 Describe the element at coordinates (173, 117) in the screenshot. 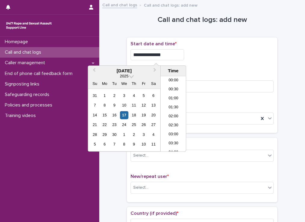

I see `li: 02:00` at that location.